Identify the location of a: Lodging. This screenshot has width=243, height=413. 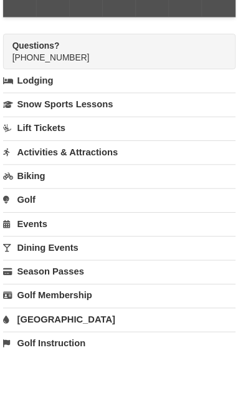
(122, 82).